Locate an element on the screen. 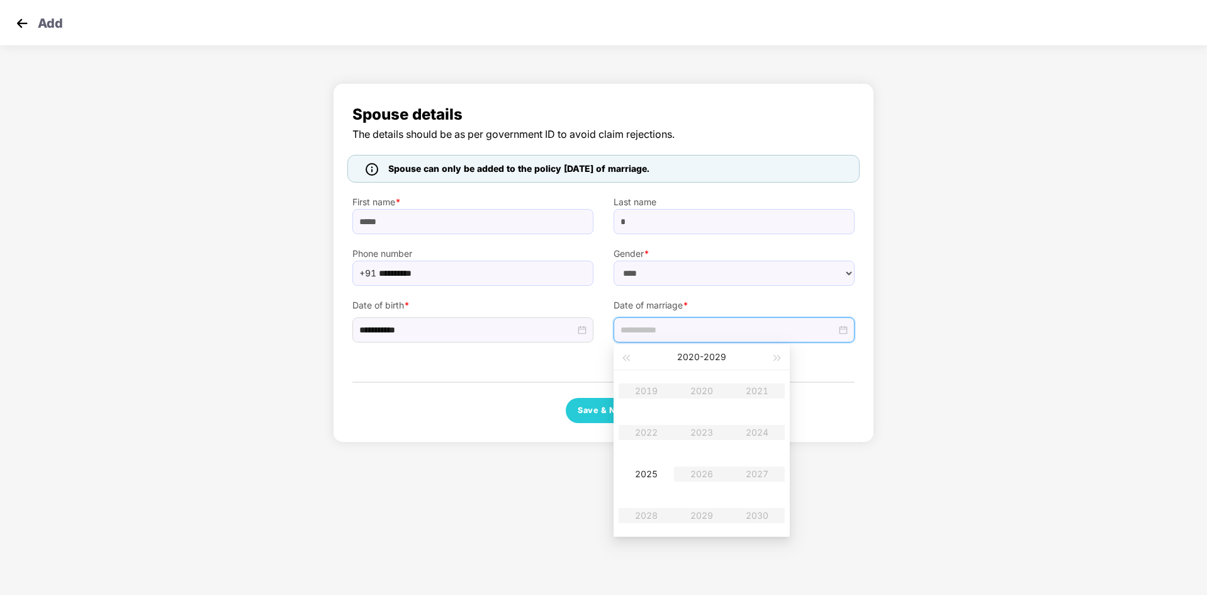 The width and height of the screenshot is (1207, 595). span: The details should be as per government ID to avoid claim rejections. is located at coordinates (603, 134).